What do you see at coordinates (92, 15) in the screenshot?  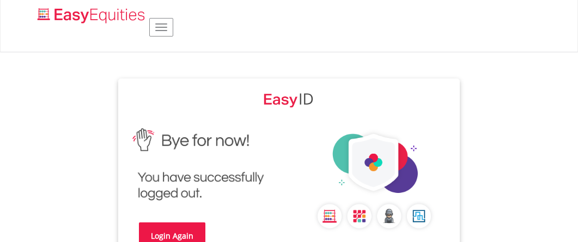 I see `img: EasyEquities_Logo.png` at bounding box center [92, 15].